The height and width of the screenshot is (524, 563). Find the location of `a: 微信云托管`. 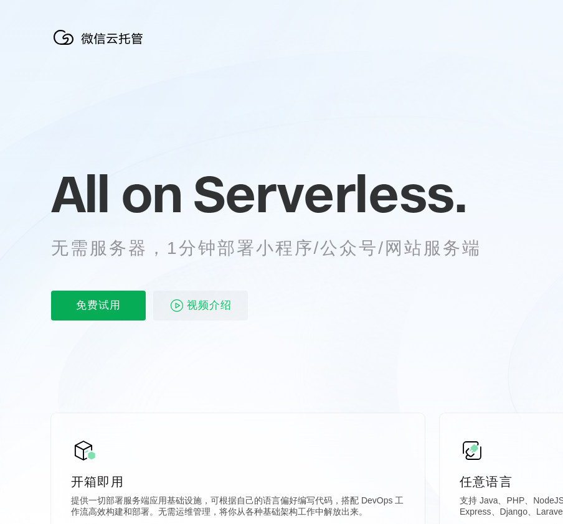

a: 微信云托管 is located at coordinates (101, 46).